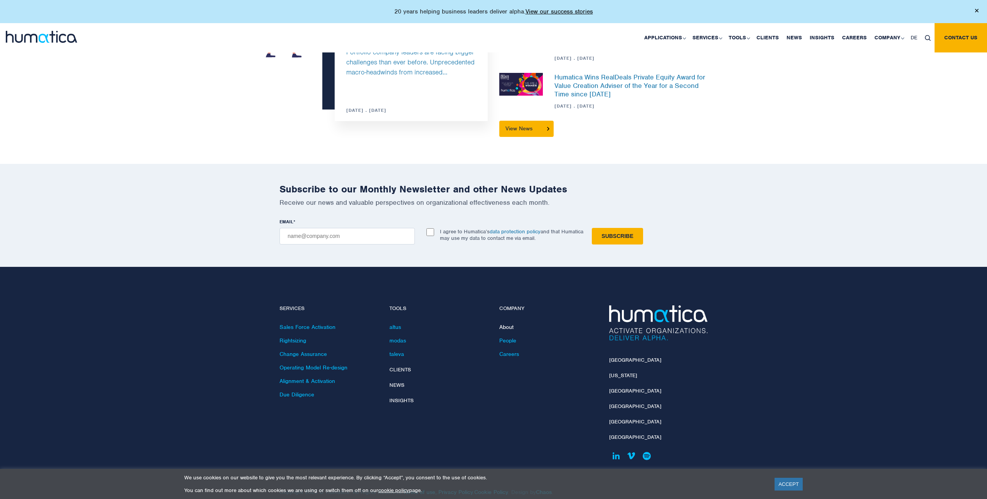  I want to click on a: Change Assurance, so click(303, 354).